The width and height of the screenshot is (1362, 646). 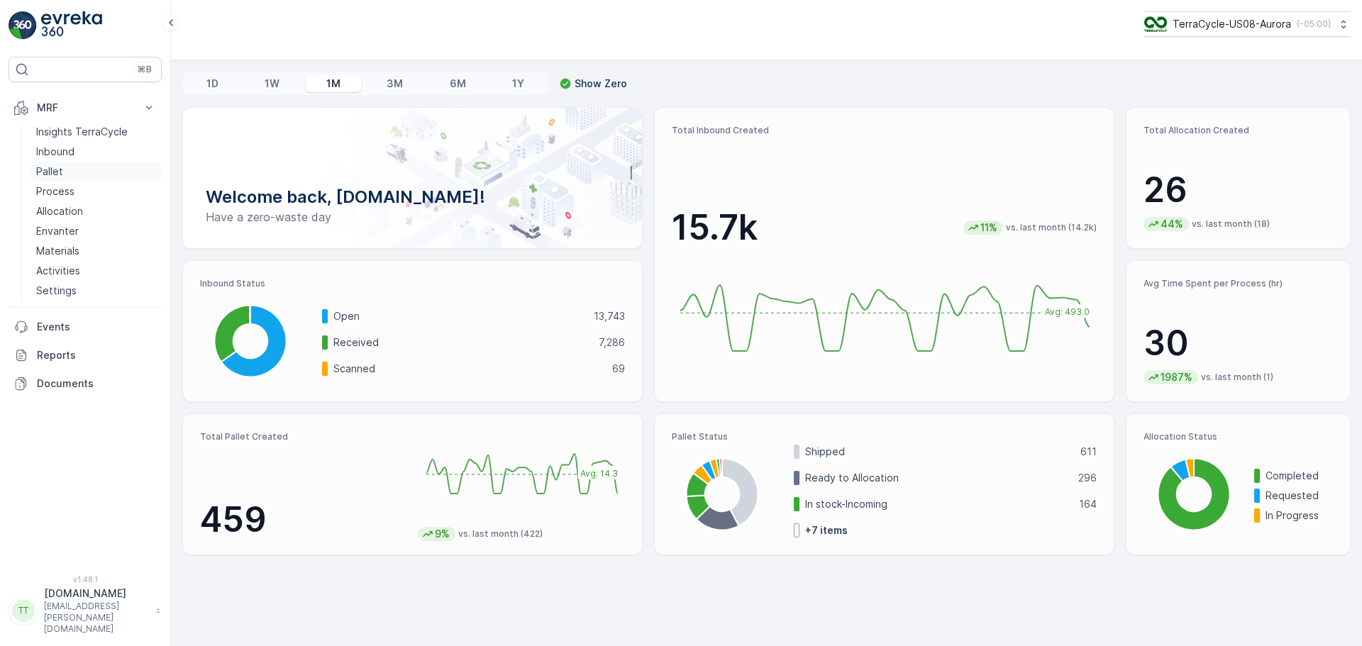 What do you see at coordinates (1238, 284) in the screenshot?
I see `p: Avg Time Spent per Process (hr)` at bounding box center [1238, 284].